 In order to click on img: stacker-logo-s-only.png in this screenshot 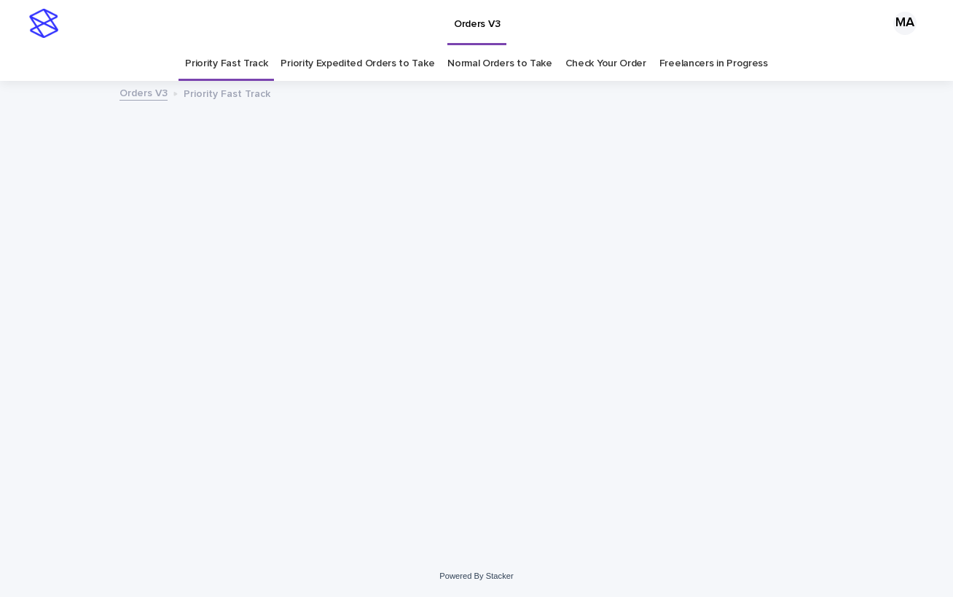, I will do `click(44, 23)`.